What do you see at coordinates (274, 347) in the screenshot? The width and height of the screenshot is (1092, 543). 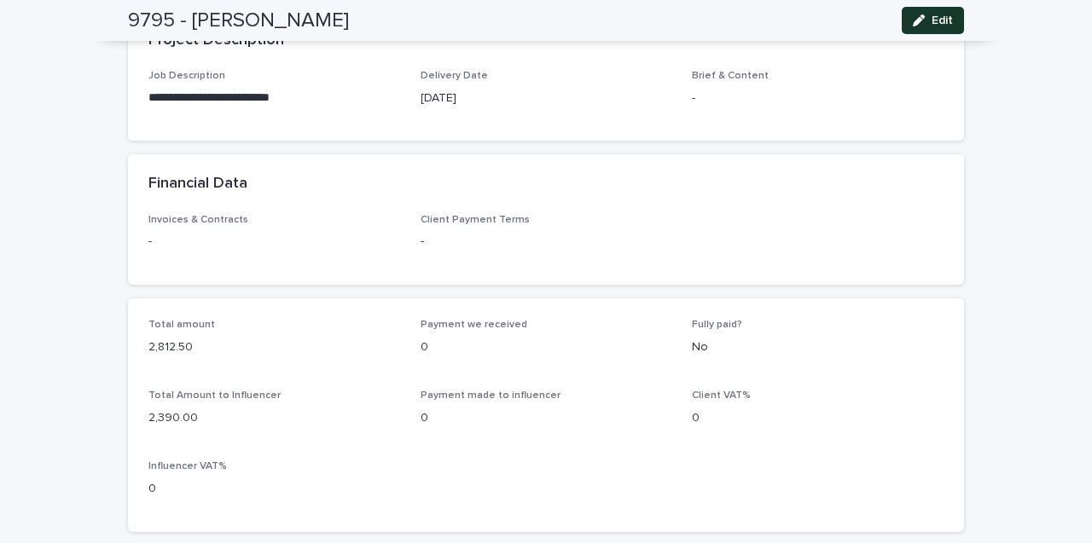 I see `p: 2,812.50` at bounding box center [274, 347].